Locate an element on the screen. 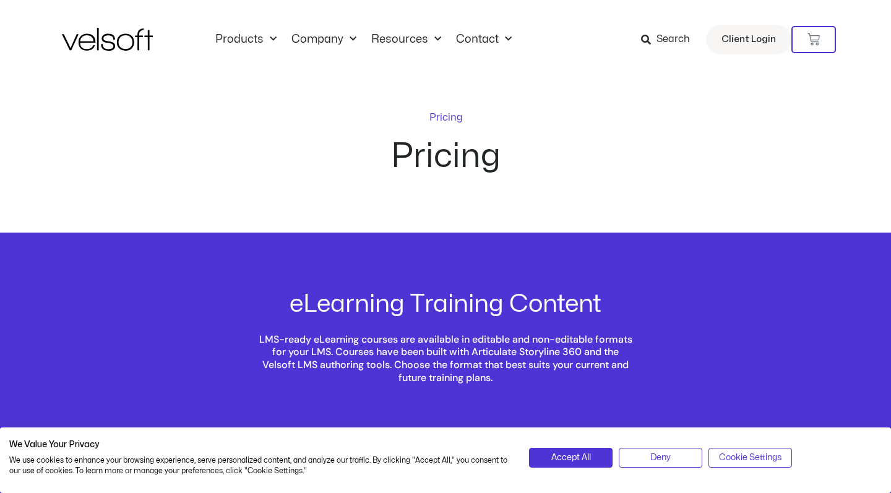 The image size is (891, 493). h2: We Value Your Privacy is located at coordinates (260, 445).